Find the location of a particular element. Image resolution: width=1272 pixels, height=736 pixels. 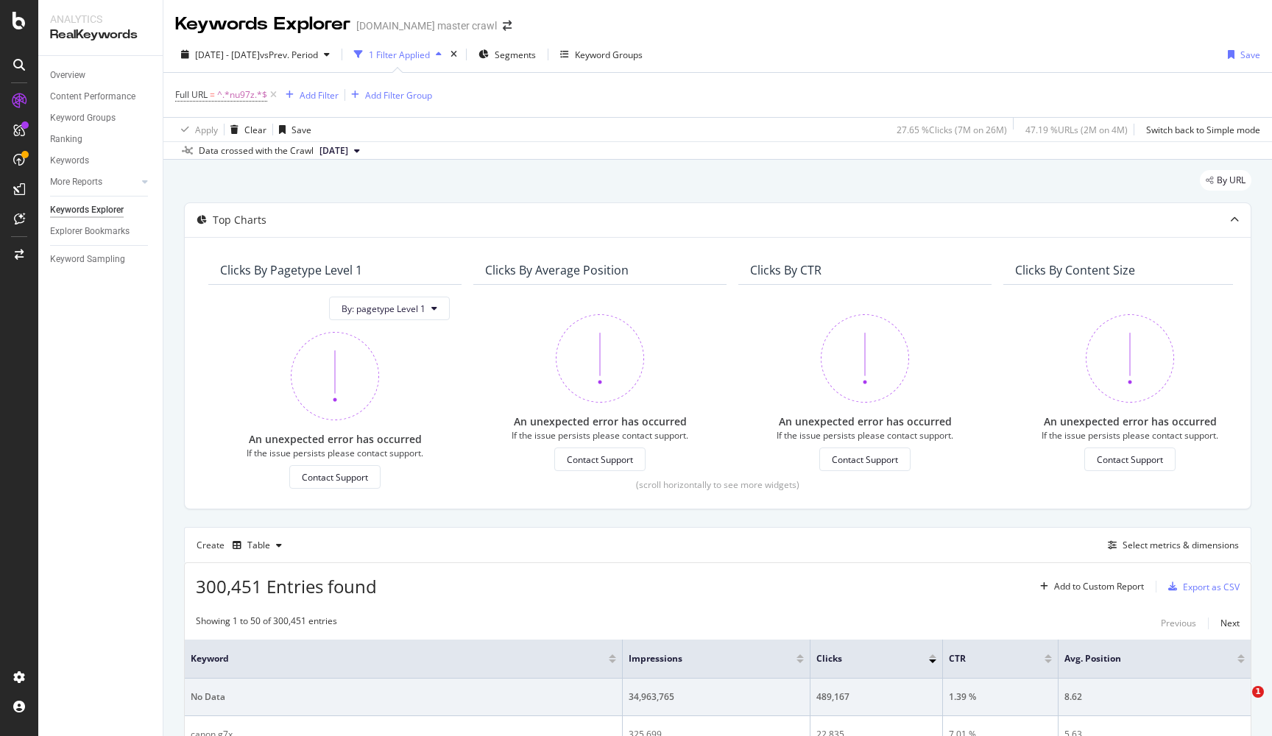

span: Segments is located at coordinates (515, 54).